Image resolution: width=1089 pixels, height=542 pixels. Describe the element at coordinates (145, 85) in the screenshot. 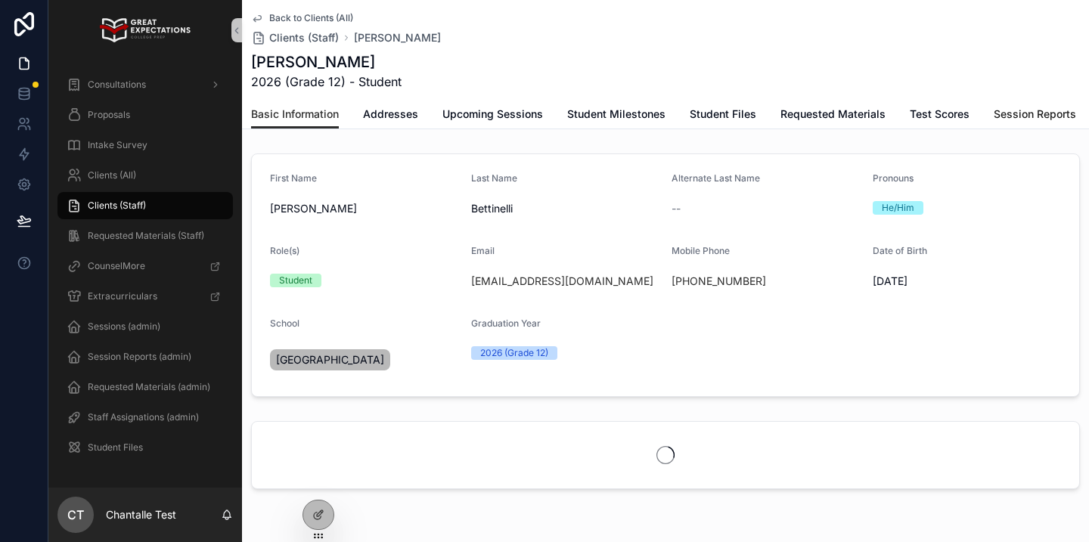

I see `a: Consultations` at that location.